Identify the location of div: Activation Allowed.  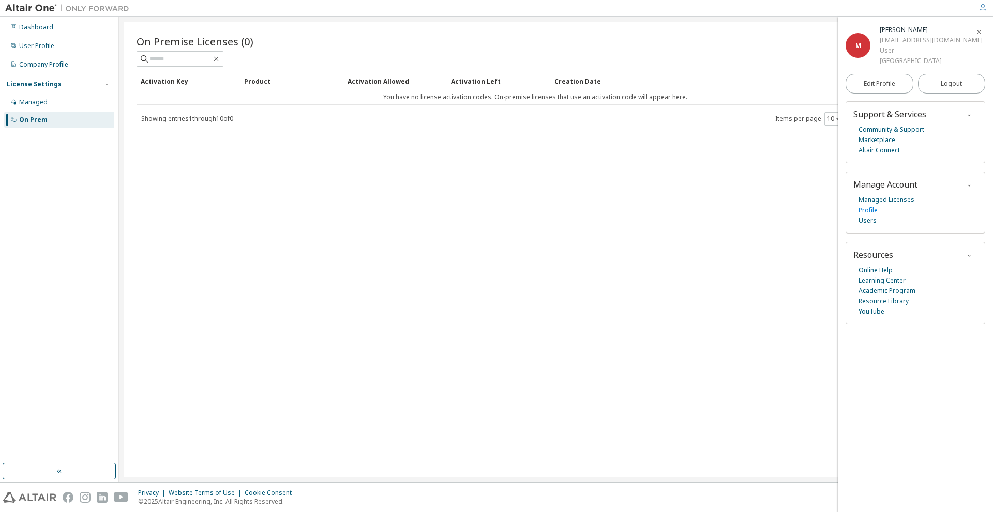
(395, 81).